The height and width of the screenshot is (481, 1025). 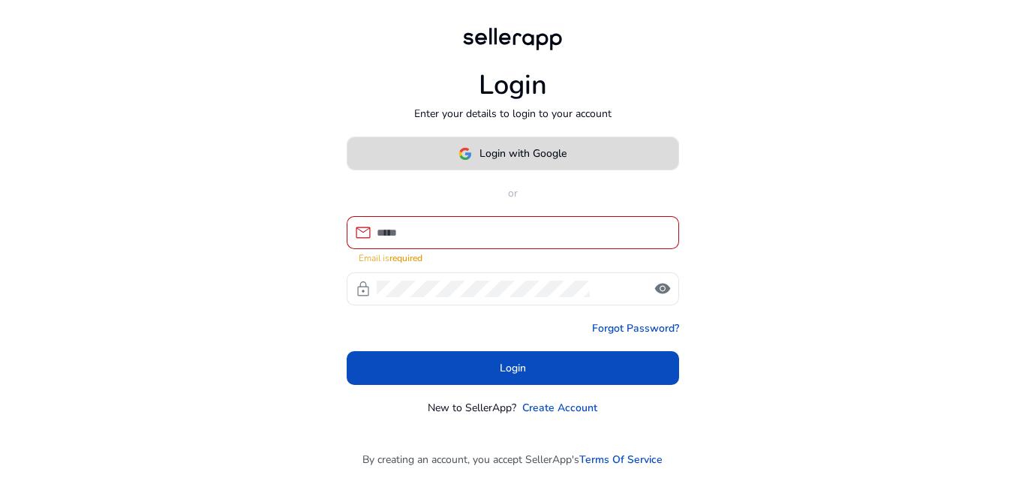 I want to click on span: Login, so click(x=513, y=368).